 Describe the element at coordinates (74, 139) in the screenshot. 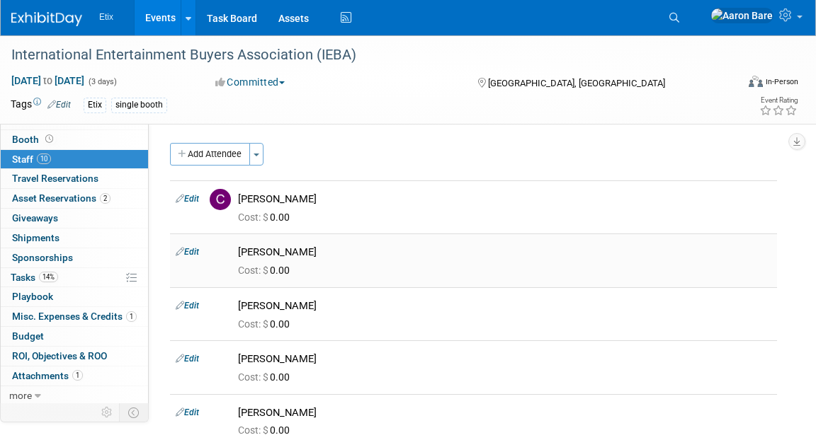

I see `a: Booth` at that location.